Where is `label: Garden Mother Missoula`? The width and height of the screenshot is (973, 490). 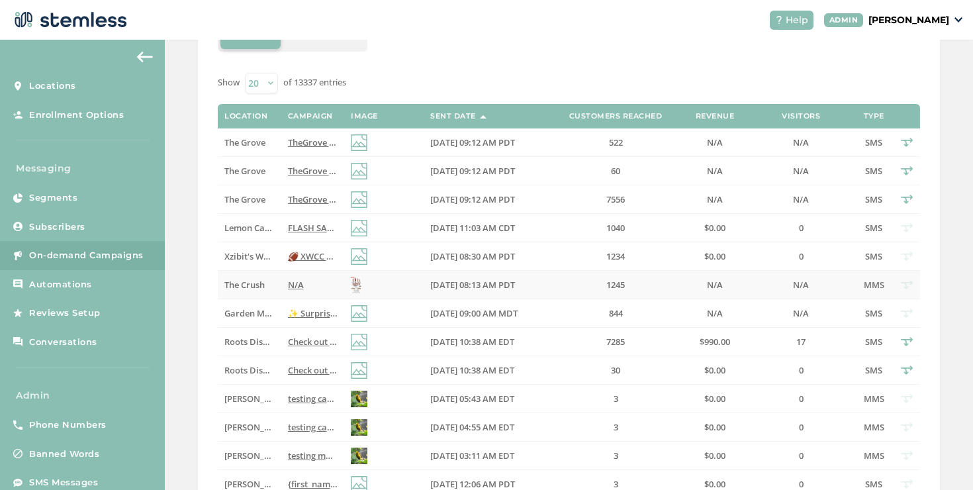
label: Garden Mother Missoula is located at coordinates (249, 313).